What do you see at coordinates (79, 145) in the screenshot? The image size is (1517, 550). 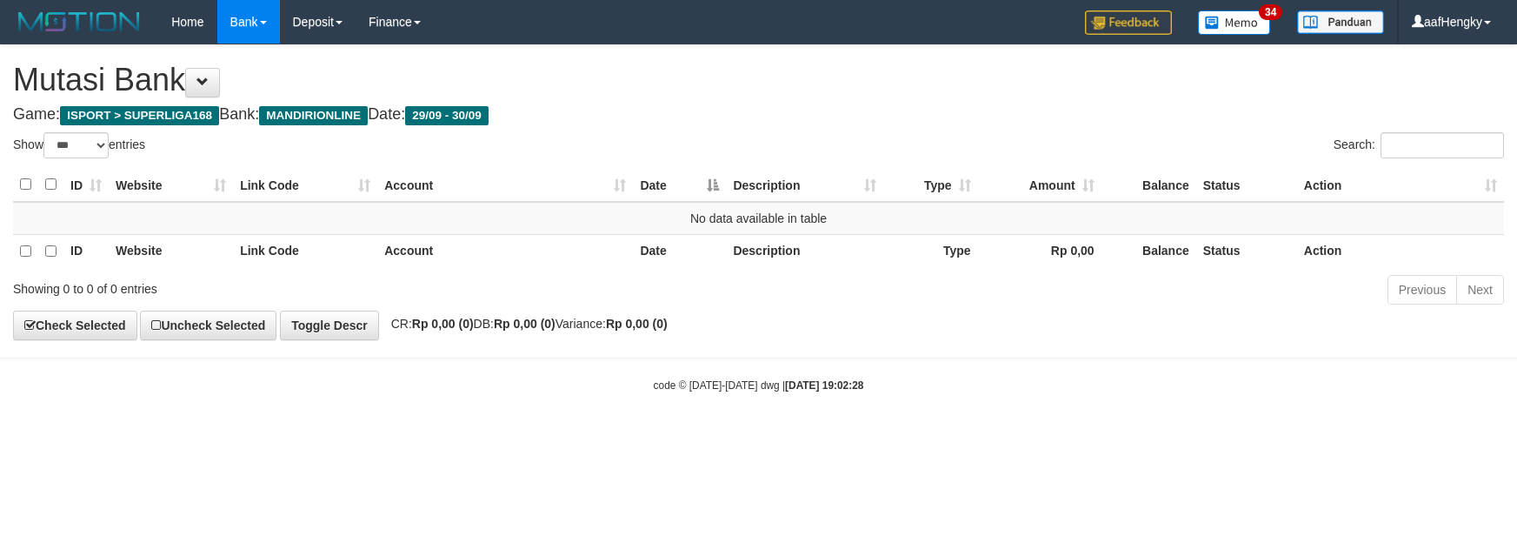 I see `label: Show entries` at bounding box center [79, 145].